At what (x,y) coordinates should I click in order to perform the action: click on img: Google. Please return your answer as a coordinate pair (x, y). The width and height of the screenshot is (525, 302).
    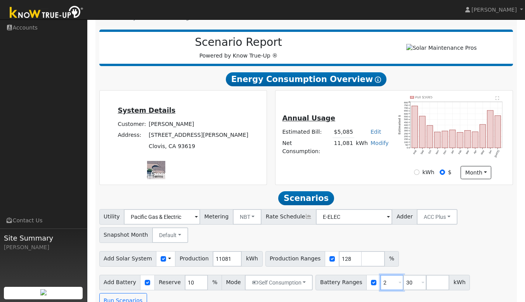
    Looking at the image, I should click on (162, 174).